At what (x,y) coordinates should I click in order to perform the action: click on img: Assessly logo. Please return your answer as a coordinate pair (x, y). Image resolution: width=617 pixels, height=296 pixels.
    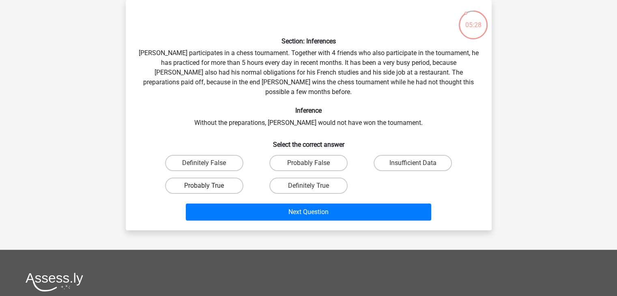
    Looking at the image, I should click on (54, 282).